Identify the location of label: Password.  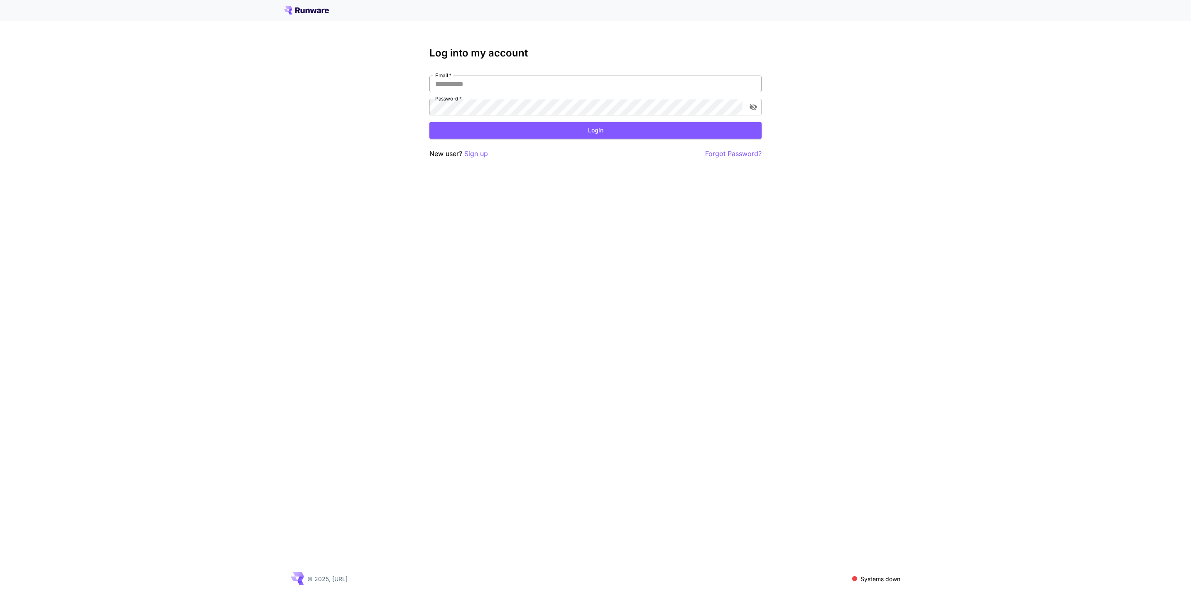
(448, 98).